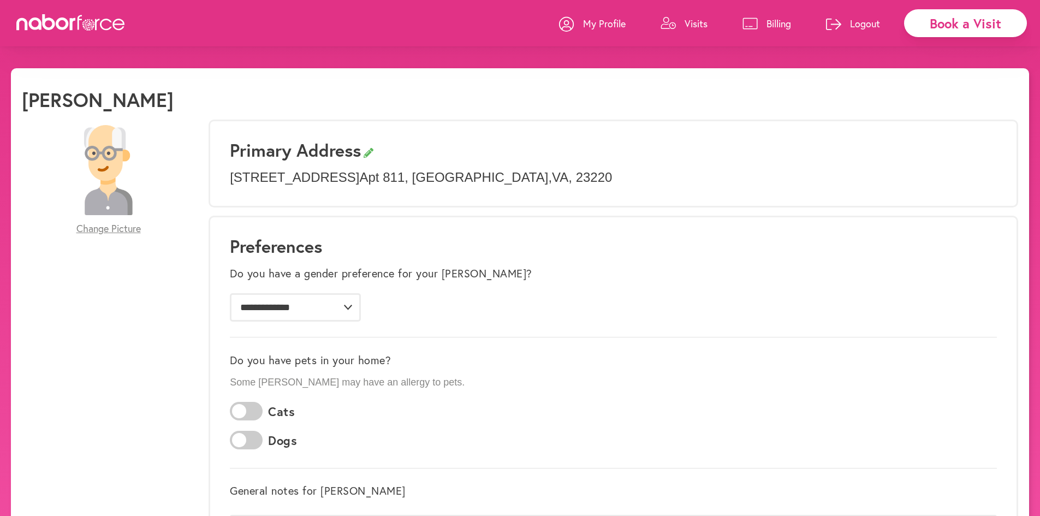 This screenshot has height=516, width=1040. I want to click on p: Billing, so click(778, 23).